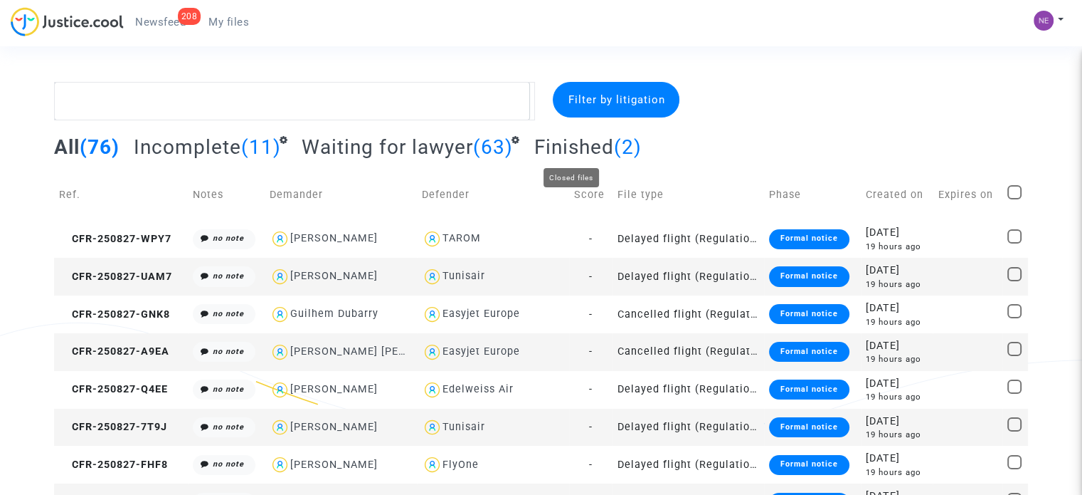  Describe the element at coordinates (261, 147) in the screenshot. I see `span: (11)` at that location.